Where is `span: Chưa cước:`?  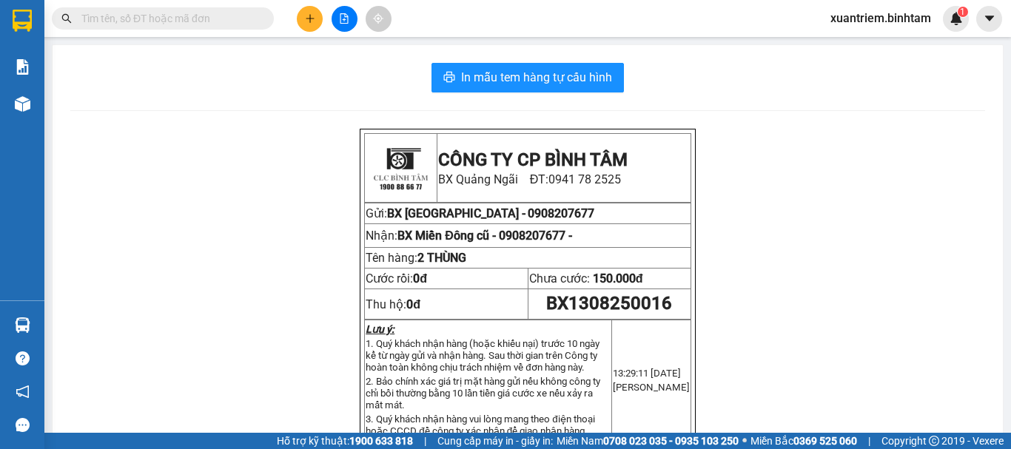
span: Chưa cước: is located at coordinates (586, 278).